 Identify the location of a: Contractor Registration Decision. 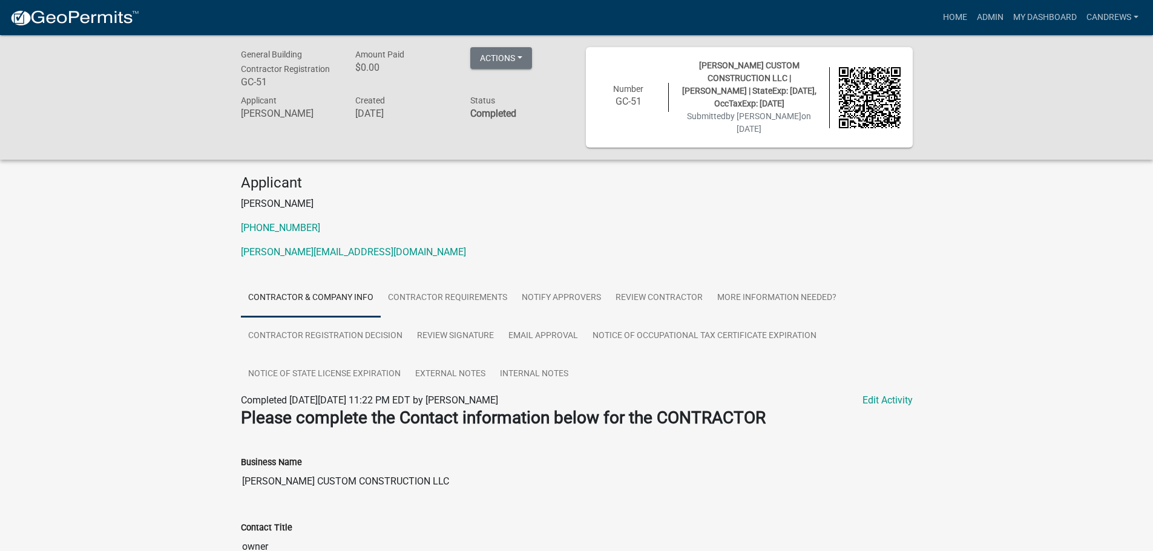
(325, 337).